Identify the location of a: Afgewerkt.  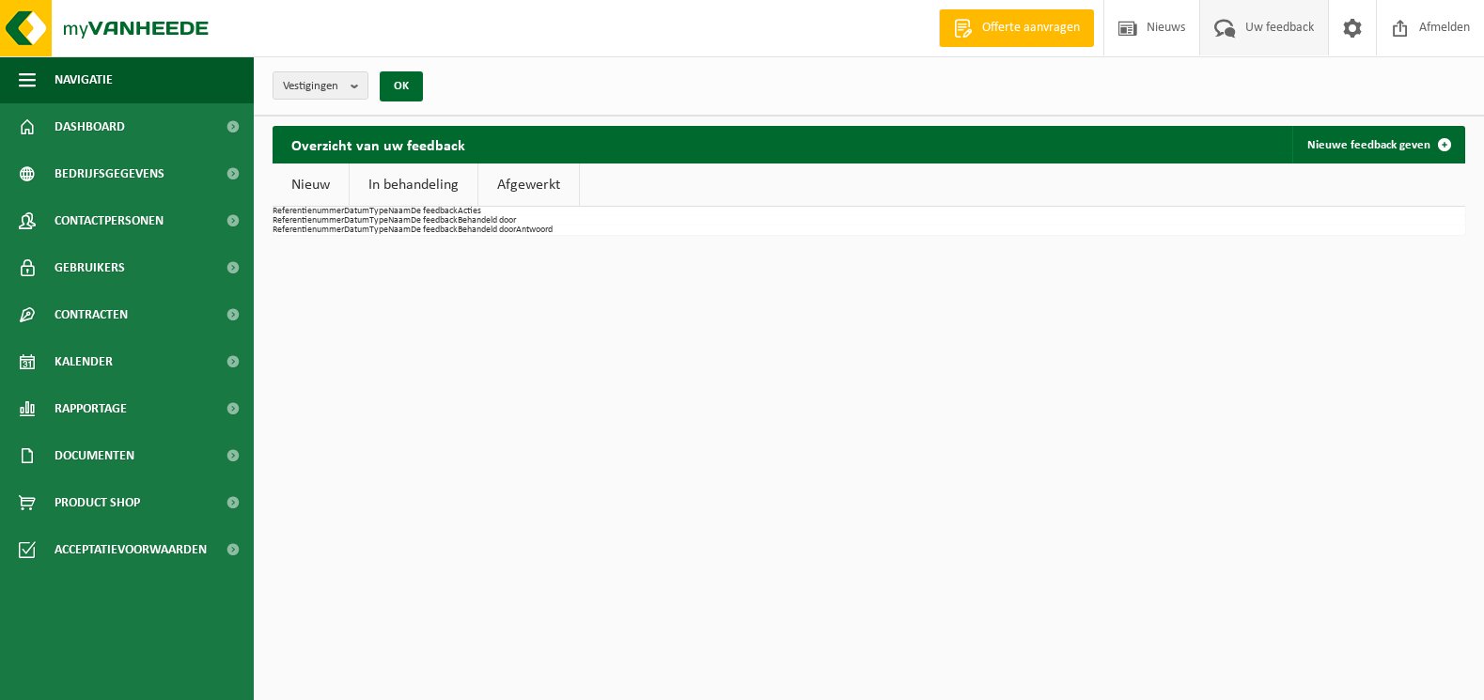
(528, 185).